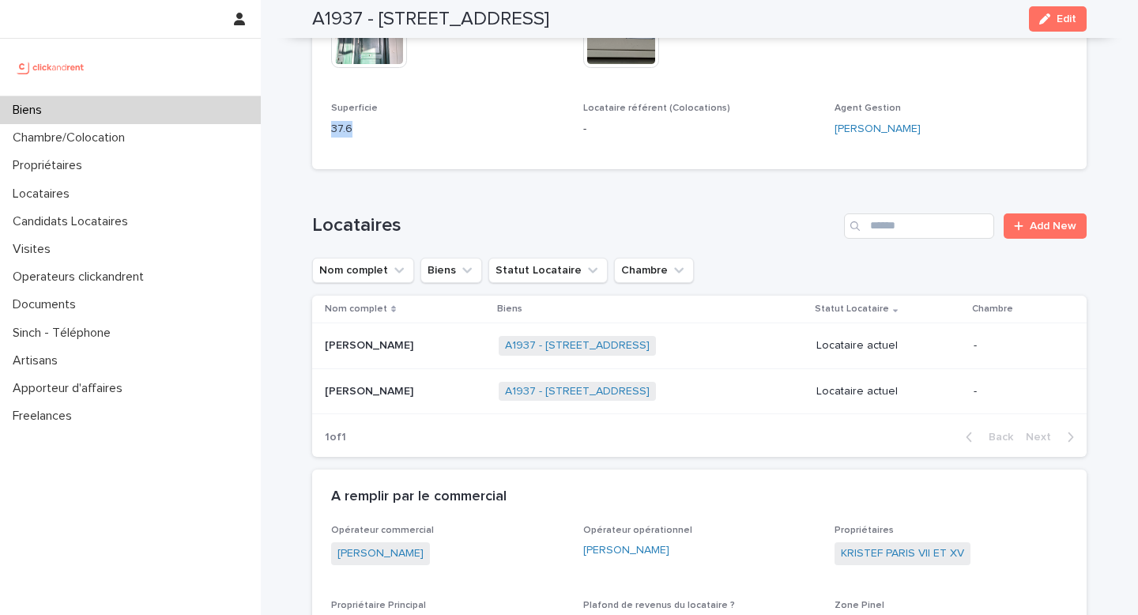  I want to click on a: Add New, so click(1045, 226).